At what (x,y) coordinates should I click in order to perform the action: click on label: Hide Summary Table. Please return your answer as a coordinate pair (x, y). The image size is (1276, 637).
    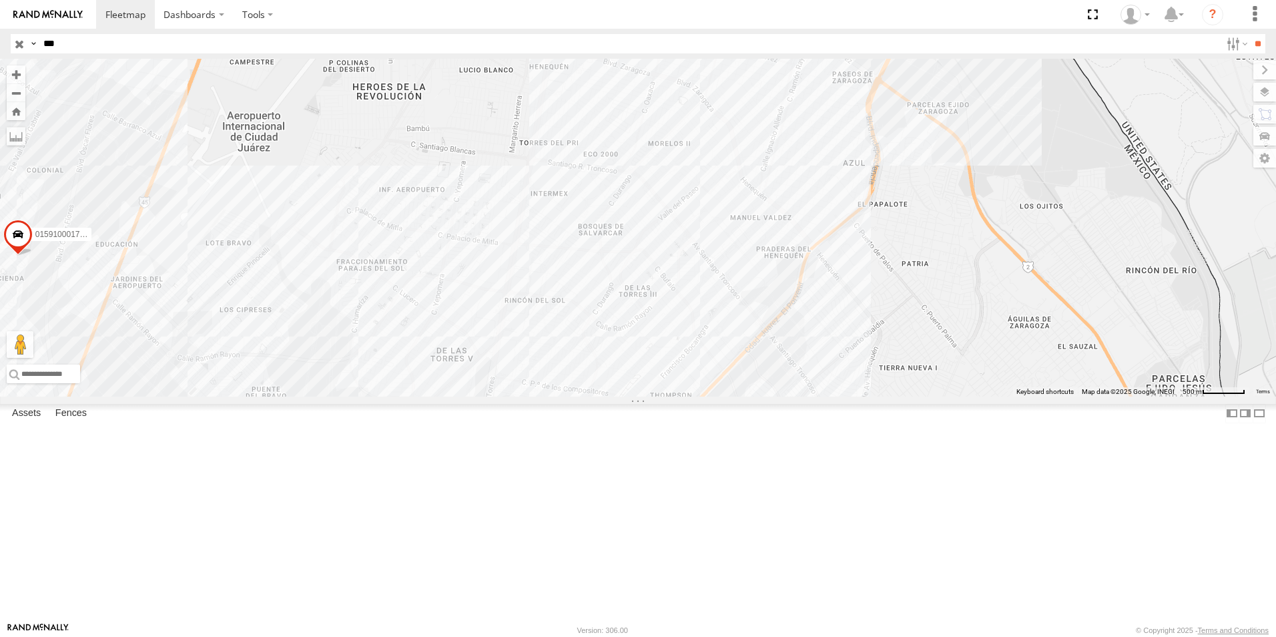
    Looking at the image, I should click on (1260, 413).